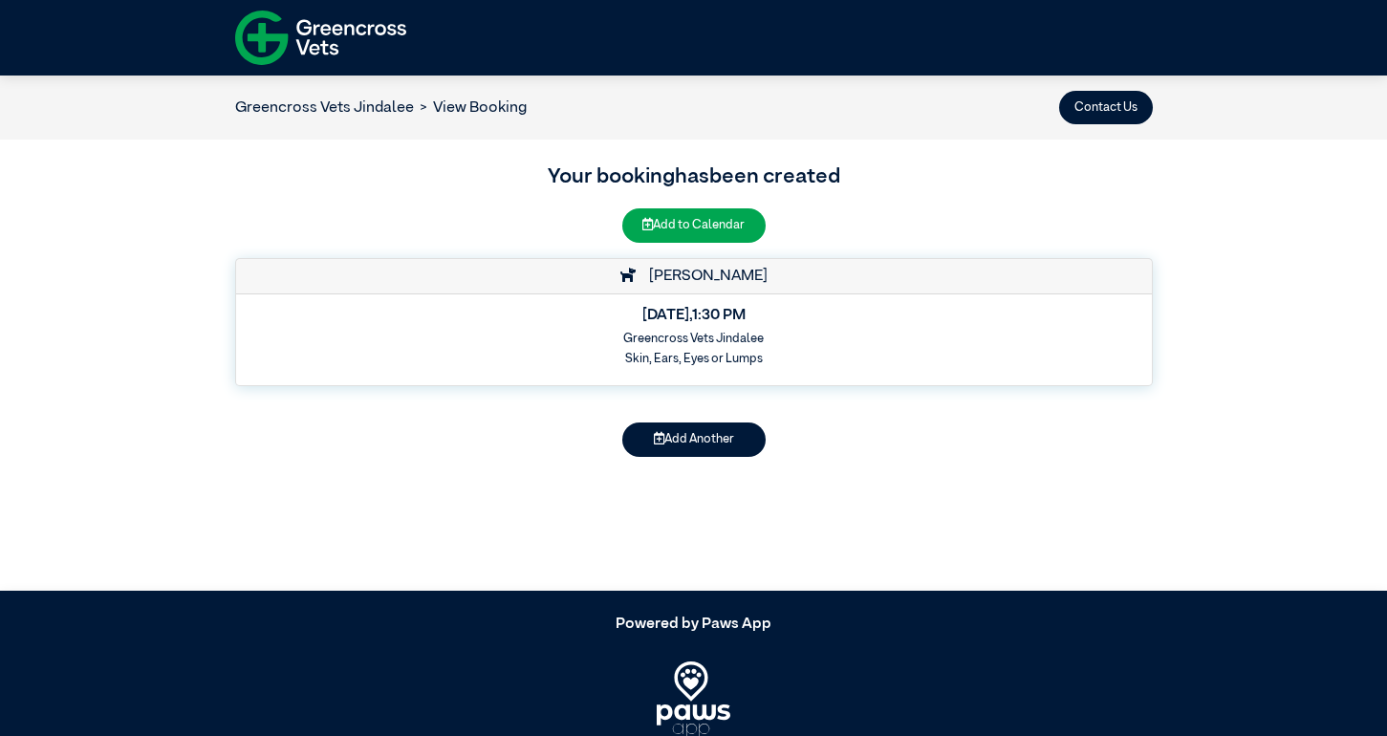 This screenshot has width=1387, height=736. Describe the element at coordinates (694, 178) in the screenshot. I see `h3: Your booking has been created` at that location.